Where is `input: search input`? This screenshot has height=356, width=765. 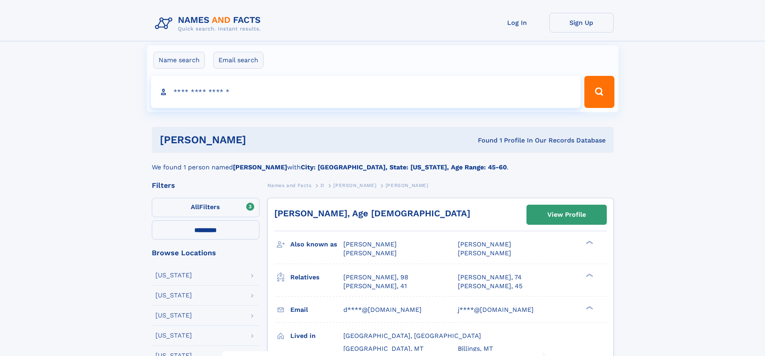
input: search input is located at coordinates (366, 92).